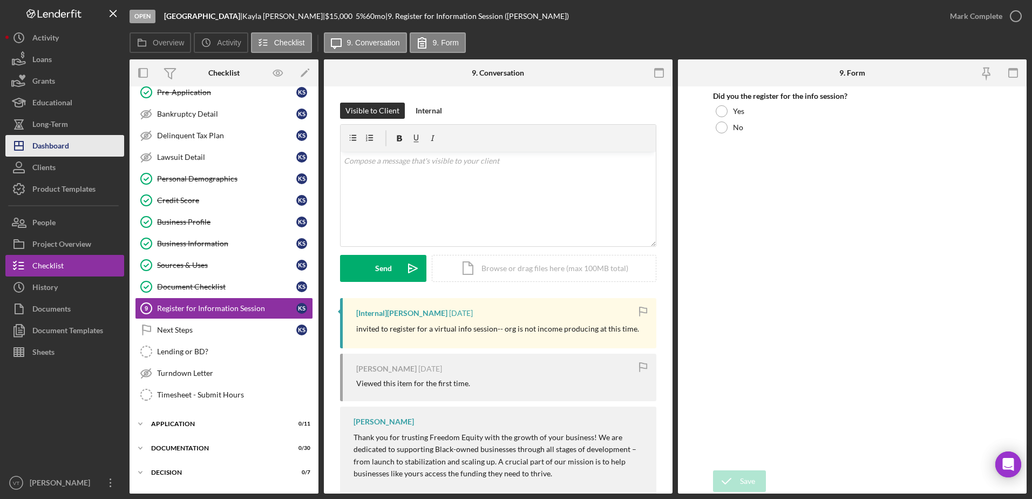  I want to click on div: Grants, so click(44, 82).